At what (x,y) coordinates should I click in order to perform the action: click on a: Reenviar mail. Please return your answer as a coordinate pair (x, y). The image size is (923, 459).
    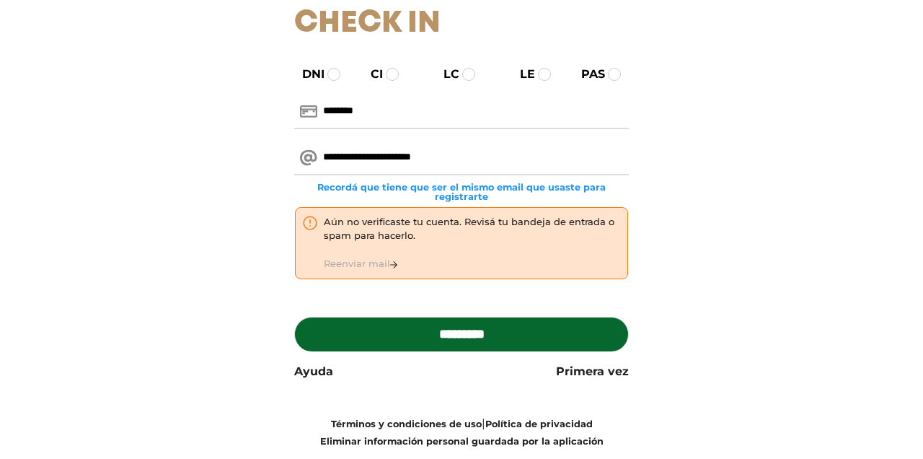
    Looking at the image, I should click on (361, 263).